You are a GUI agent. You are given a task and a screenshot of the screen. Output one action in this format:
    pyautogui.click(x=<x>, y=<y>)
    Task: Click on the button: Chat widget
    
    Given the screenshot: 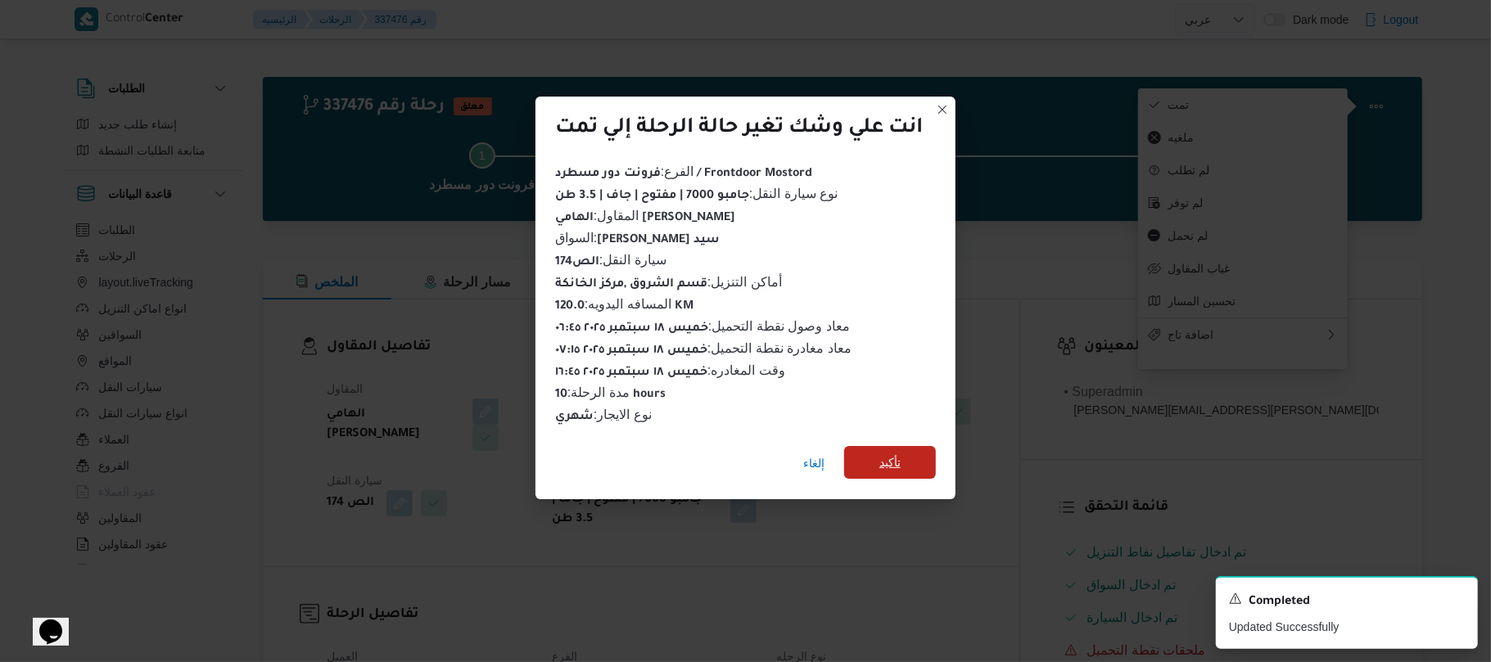 What is the action you would take?
    pyautogui.click(x=34, y=35)
    